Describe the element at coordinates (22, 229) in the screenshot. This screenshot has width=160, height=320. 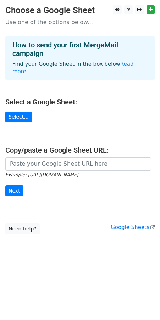
I see `a: Need help?` at that location.